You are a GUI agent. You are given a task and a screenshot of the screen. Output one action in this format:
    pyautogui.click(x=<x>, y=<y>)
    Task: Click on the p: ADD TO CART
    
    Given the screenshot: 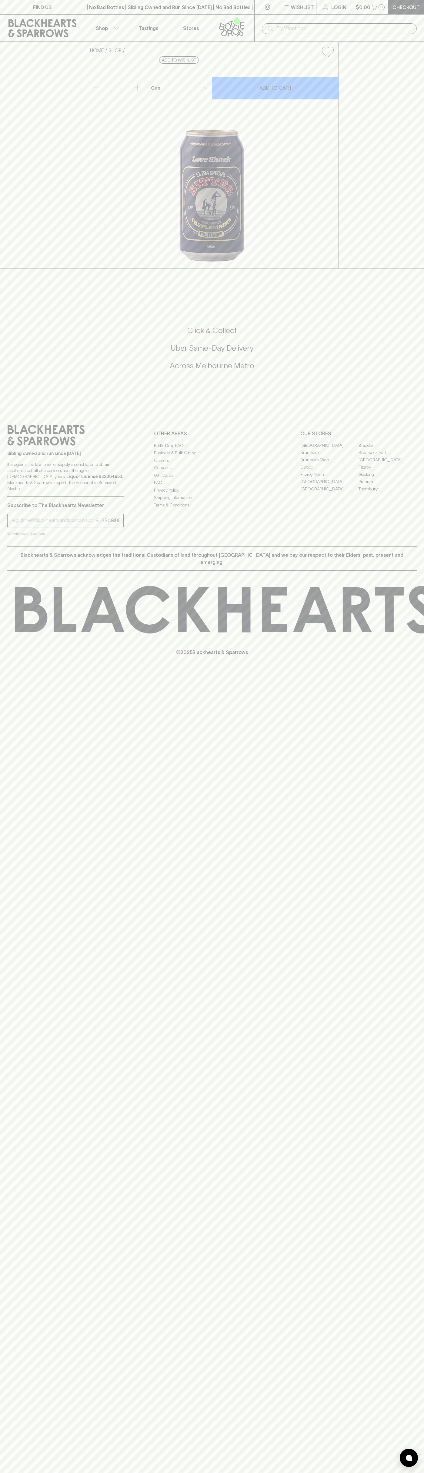 What is the action you would take?
    pyautogui.click(x=275, y=88)
    